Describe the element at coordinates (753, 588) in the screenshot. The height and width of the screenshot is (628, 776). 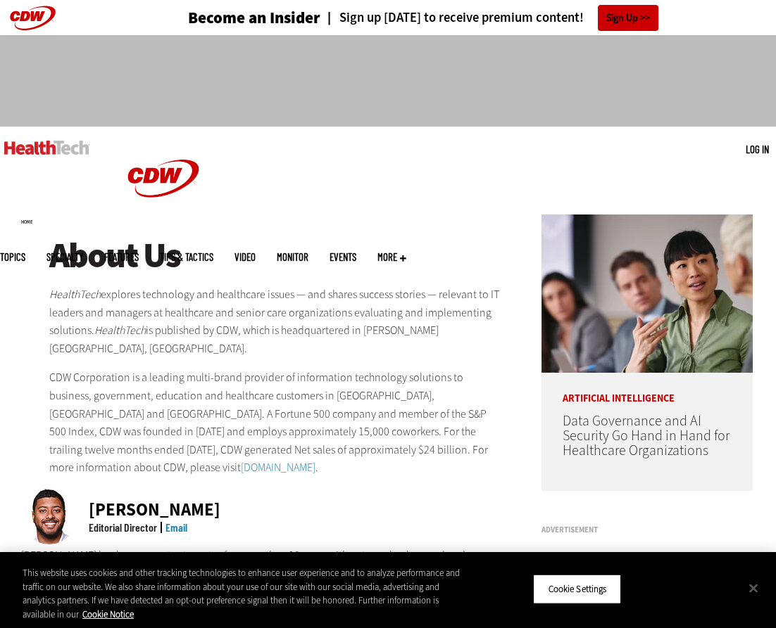
I see `button: Close` at that location.